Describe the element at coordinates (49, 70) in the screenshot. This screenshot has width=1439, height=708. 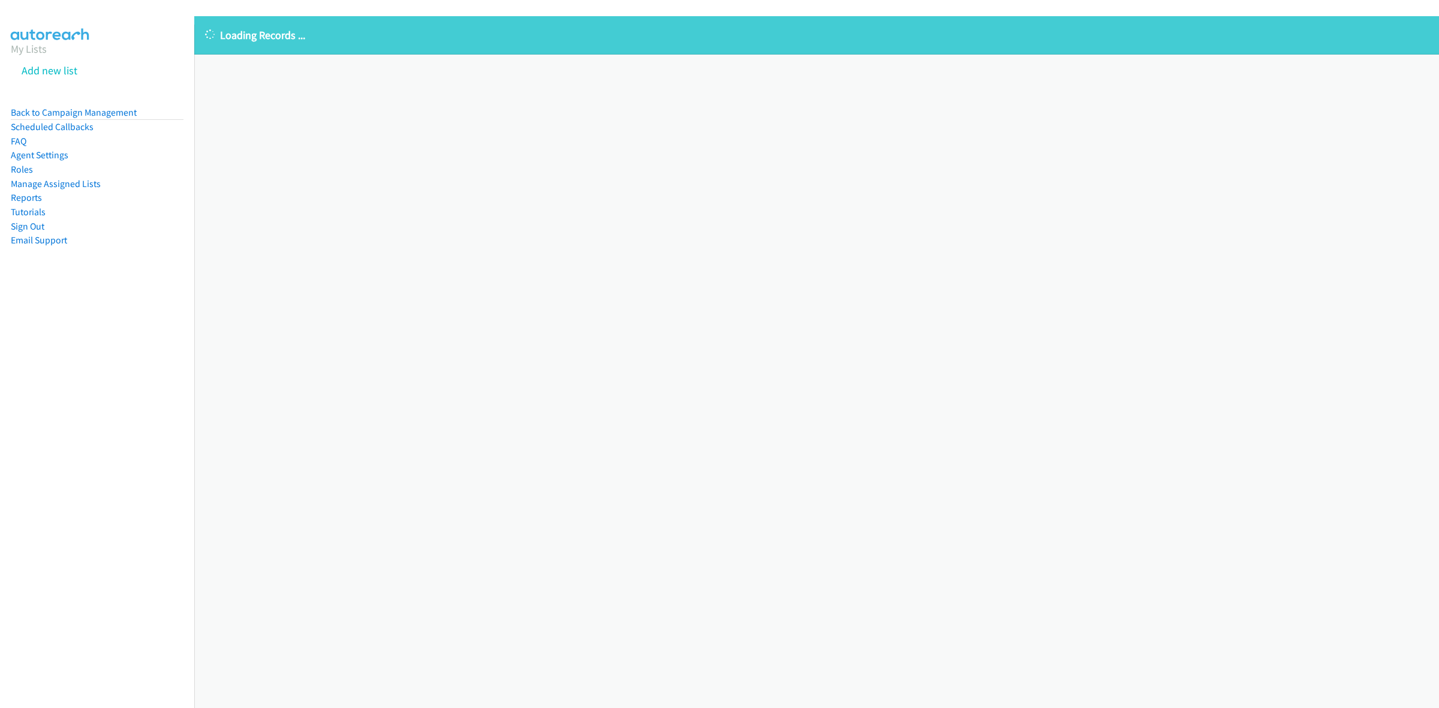
I see `a: Add new list` at that location.